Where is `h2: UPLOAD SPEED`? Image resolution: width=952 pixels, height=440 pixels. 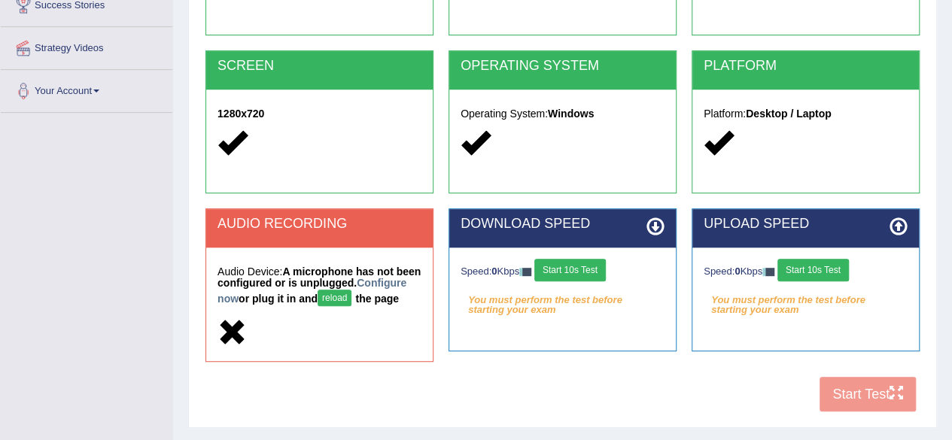 h2: UPLOAD SPEED is located at coordinates (805, 224).